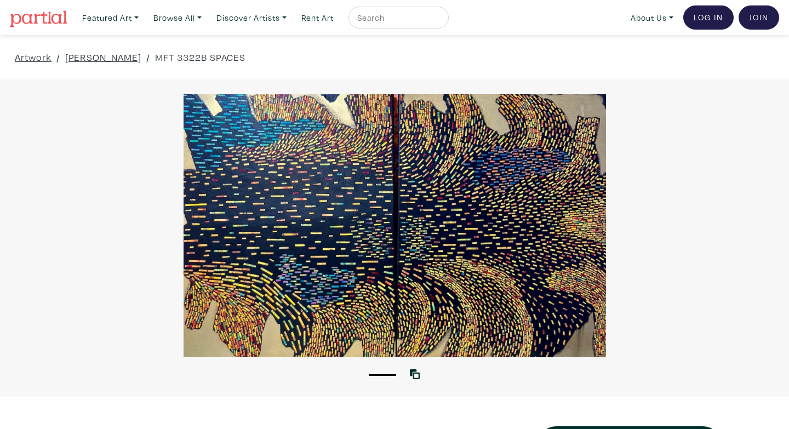 The width and height of the screenshot is (789, 429). I want to click on a: Featured Art, so click(110, 18).